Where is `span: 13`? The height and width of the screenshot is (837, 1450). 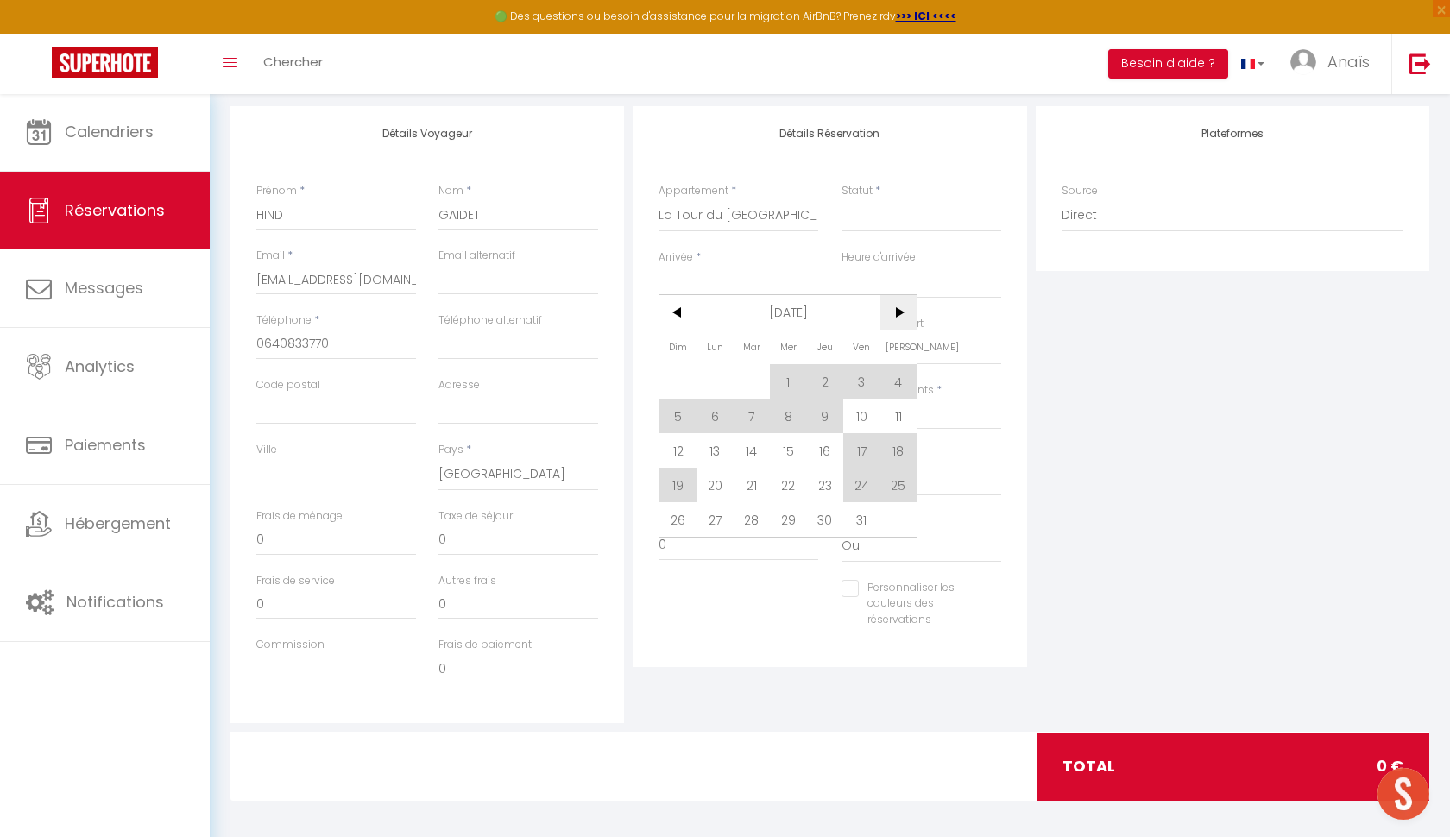
span: 13 is located at coordinates (715, 450).